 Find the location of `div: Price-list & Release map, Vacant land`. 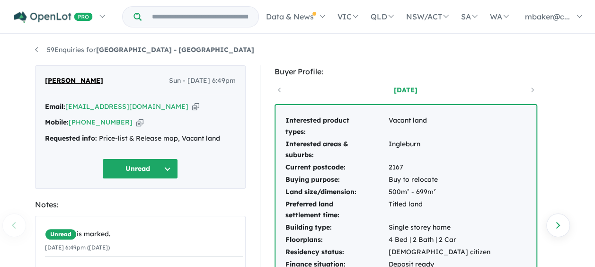

div: Price-list & Release map, Vacant land is located at coordinates (140, 139).